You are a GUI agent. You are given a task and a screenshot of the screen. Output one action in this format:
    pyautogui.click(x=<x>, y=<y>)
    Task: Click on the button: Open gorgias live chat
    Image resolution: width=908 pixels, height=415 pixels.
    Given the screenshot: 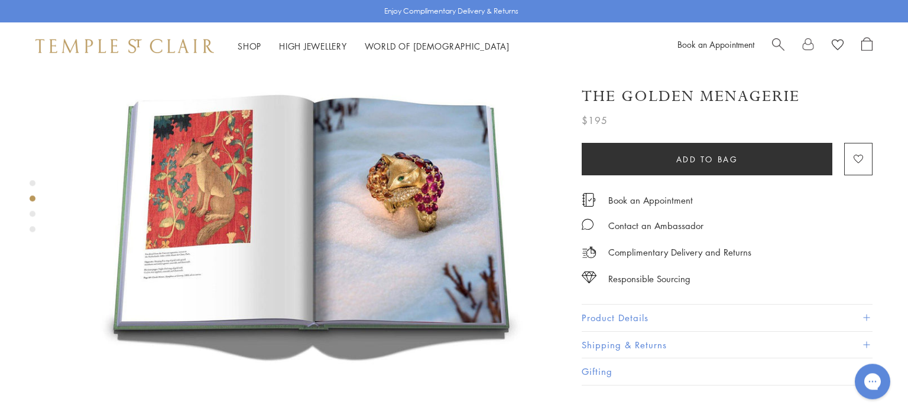 What is the action you would take?
    pyautogui.click(x=24, y=22)
    